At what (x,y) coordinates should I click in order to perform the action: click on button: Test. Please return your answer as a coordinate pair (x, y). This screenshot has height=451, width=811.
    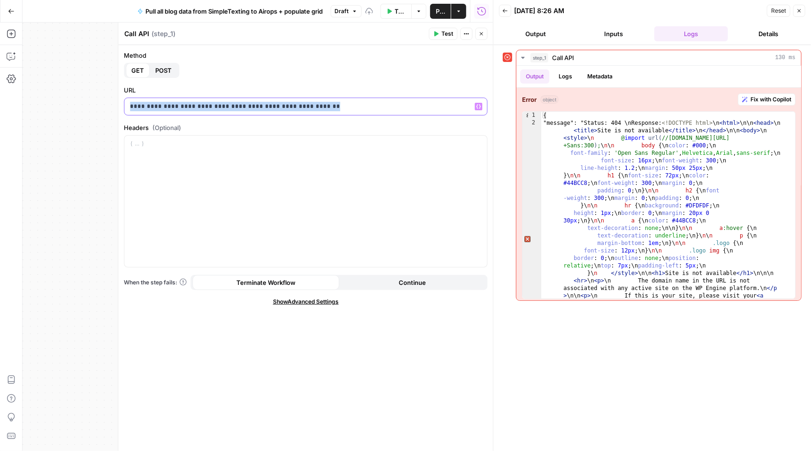
    Looking at the image, I should click on (443, 34).